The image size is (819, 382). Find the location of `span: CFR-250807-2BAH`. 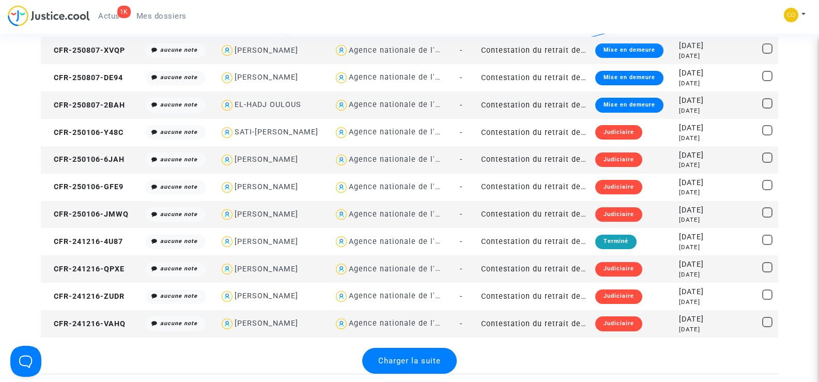

span: CFR-250807-2BAH is located at coordinates (85, 105).